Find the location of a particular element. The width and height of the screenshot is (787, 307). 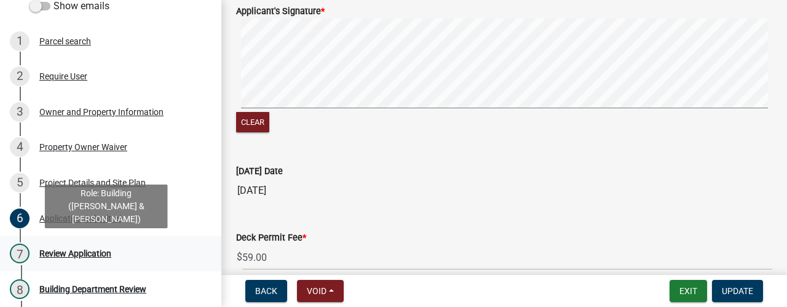

span: Back is located at coordinates (266, 291).